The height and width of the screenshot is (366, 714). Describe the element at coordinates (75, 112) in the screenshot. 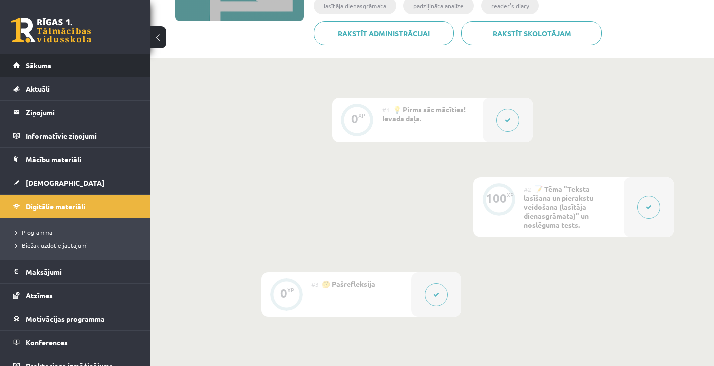

I see `a: Ziņojumi` at that location.